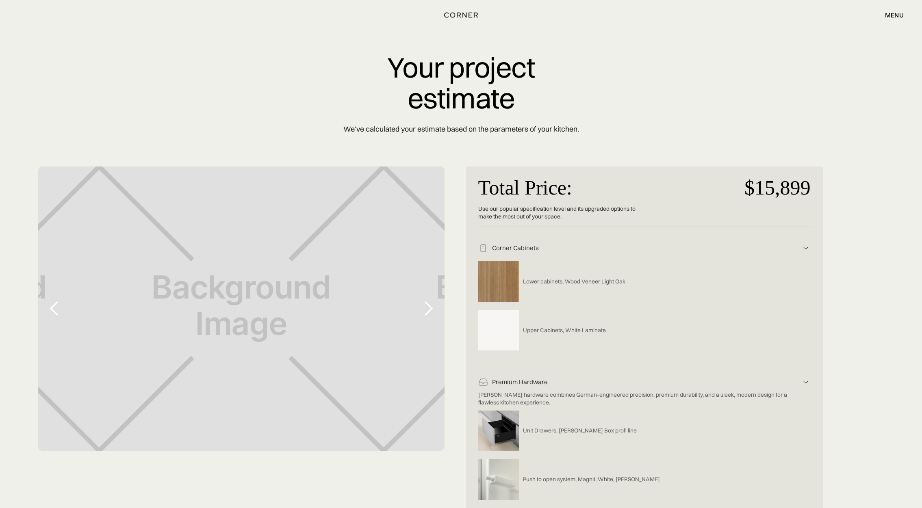 The image size is (922, 508). I want to click on p: Your project estimate, so click(461, 83).